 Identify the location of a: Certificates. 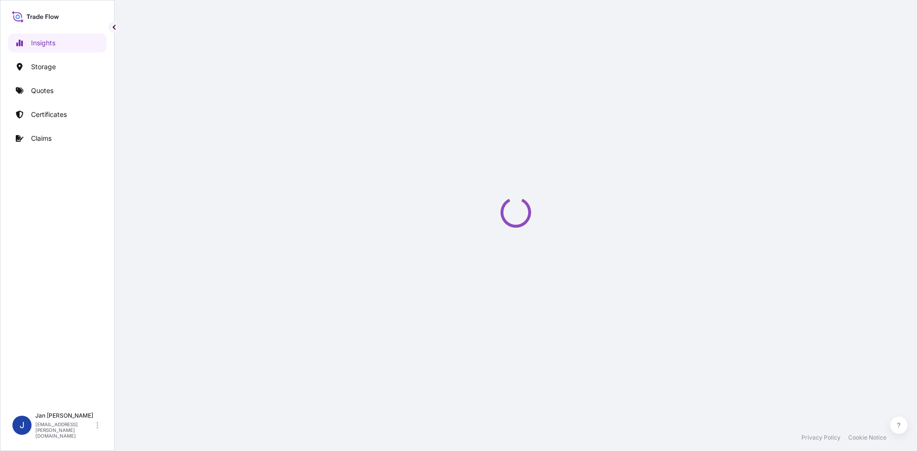
(57, 115).